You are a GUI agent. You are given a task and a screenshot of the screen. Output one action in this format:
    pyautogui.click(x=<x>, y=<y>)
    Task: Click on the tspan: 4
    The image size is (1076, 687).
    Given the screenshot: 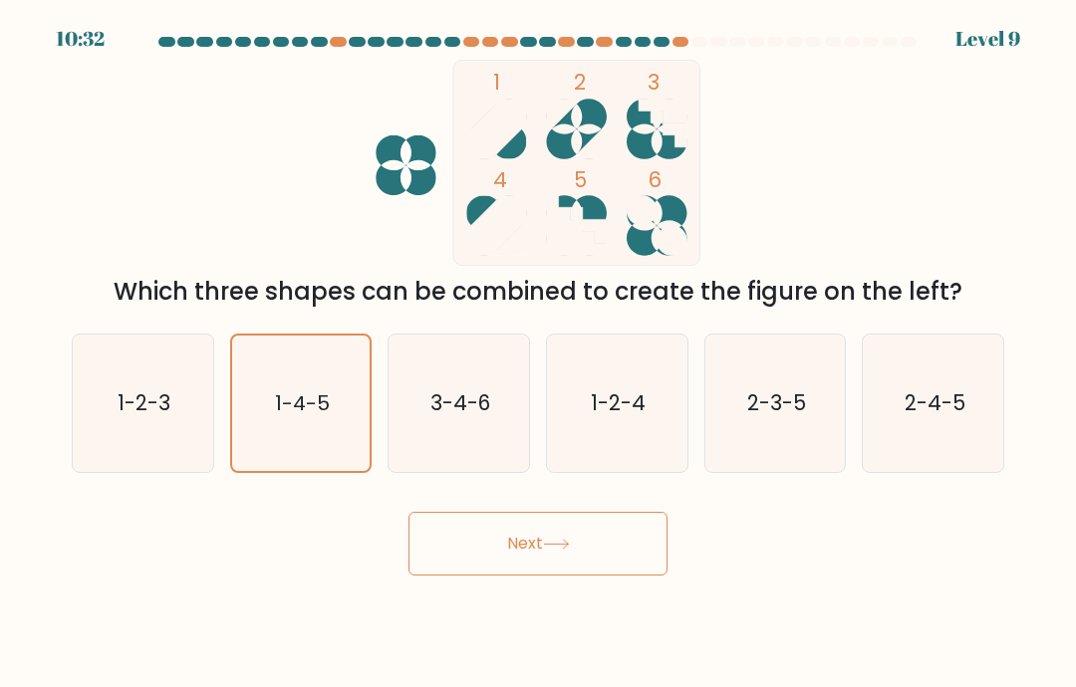 What is the action you would take?
    pyautogui.click(x=500, y=179)
    